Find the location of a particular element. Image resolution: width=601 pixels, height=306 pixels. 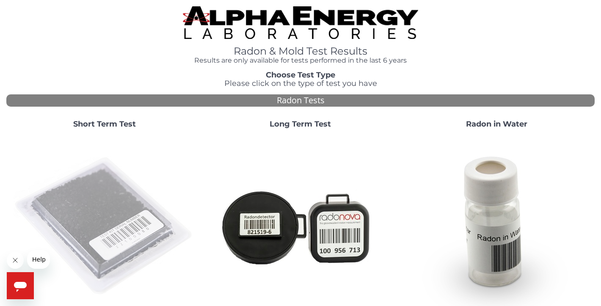

img: TightCrop.jpg is located at coordinates (301, 22).